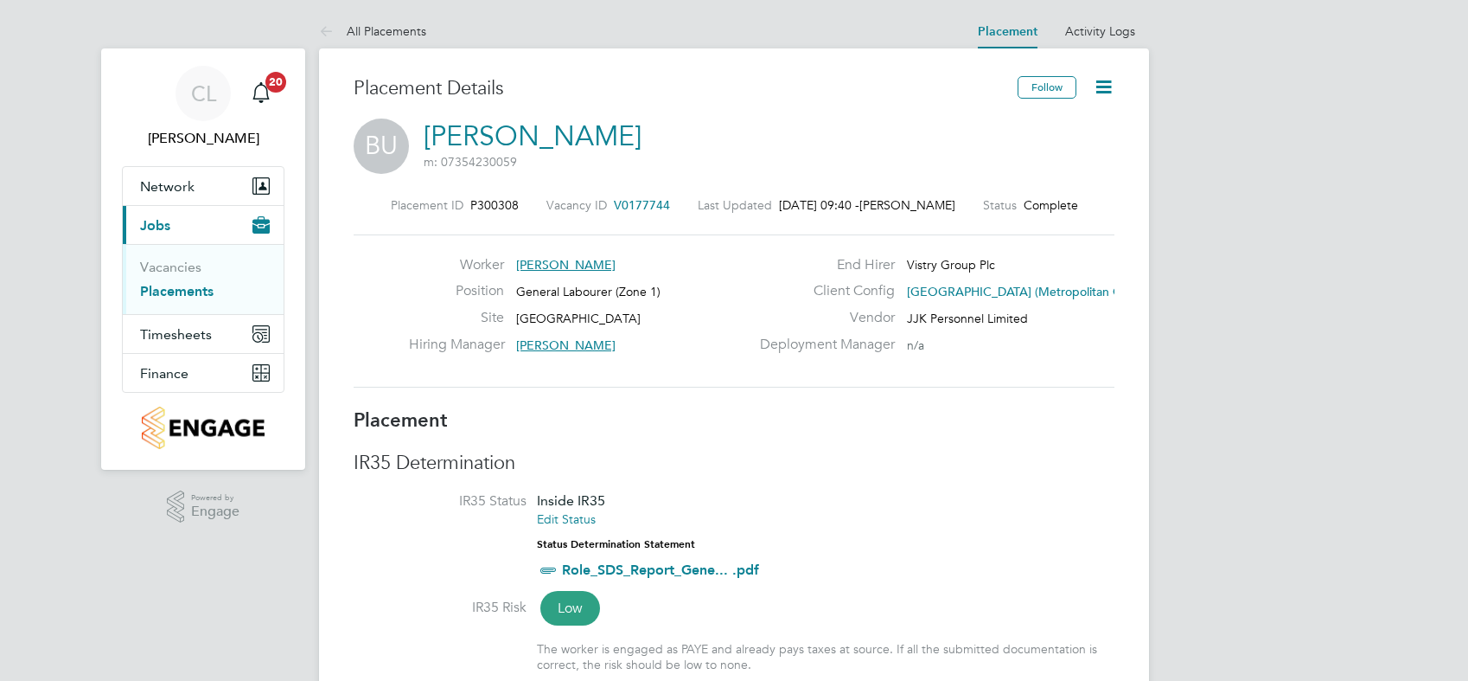  What do you see at coordinates (588, 291) in the screenshot?
I see `span: General Labourer (Zone 1)` at bounding box center [588, 291].